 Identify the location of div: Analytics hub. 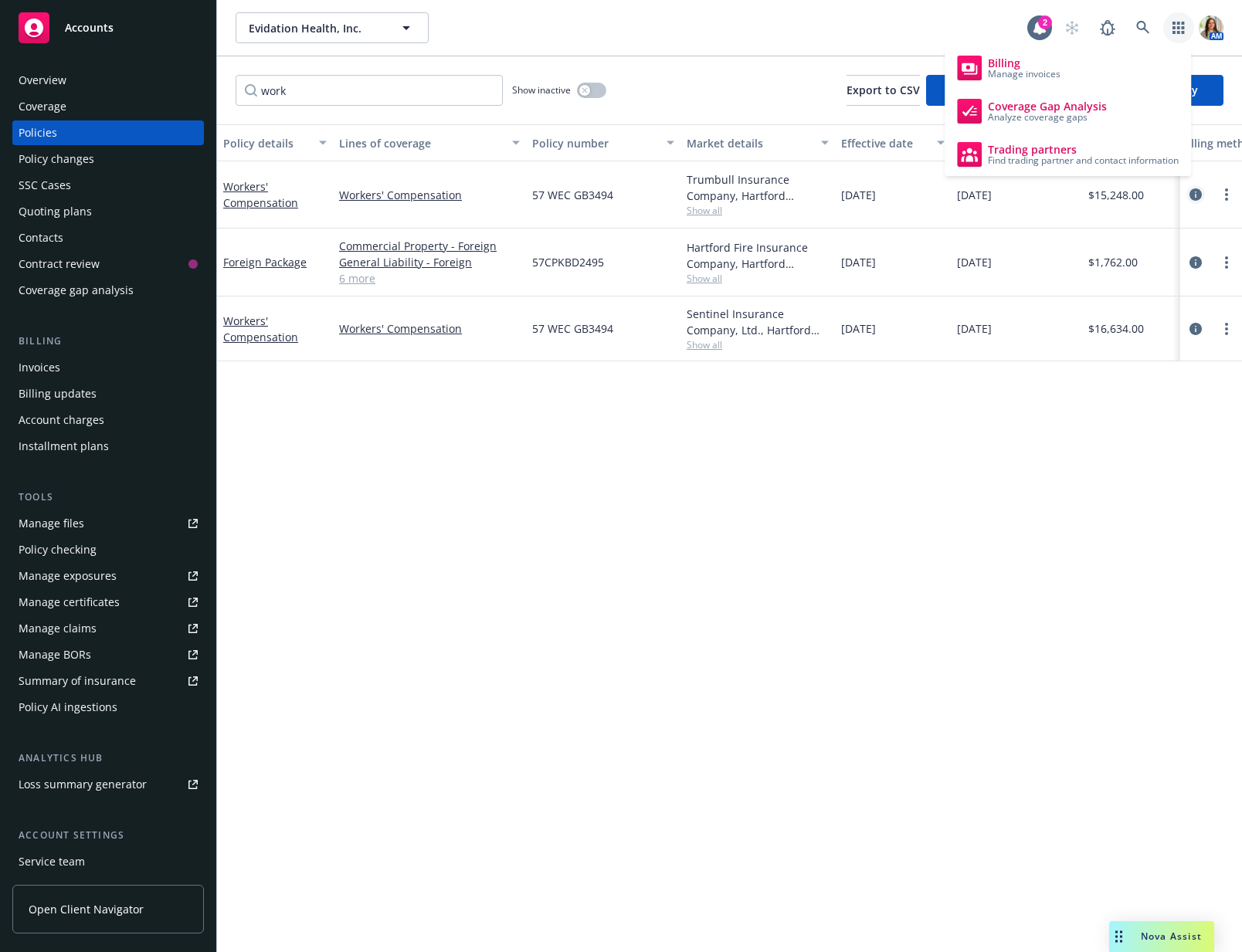
(108, 758).